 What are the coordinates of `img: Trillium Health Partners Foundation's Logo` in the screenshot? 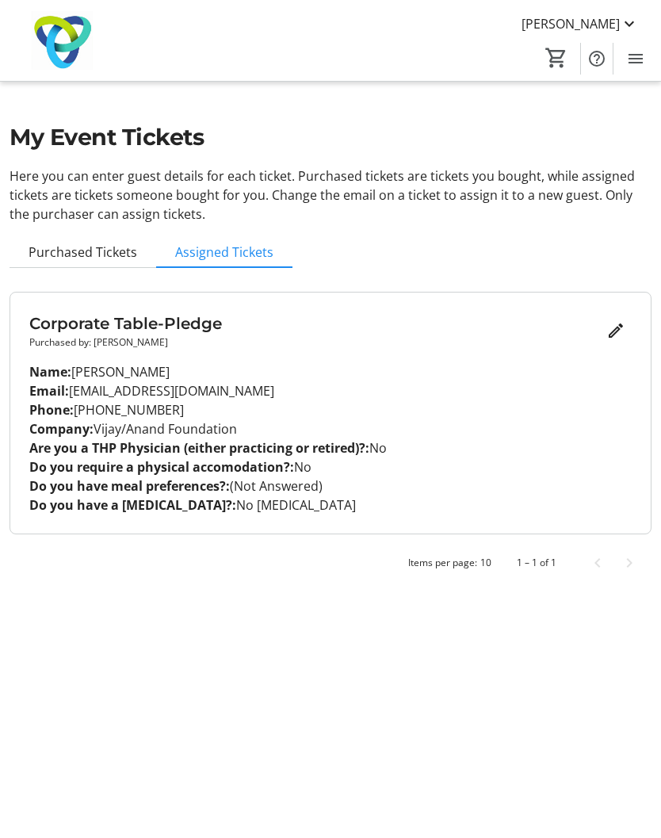 It's located at (62, 40).